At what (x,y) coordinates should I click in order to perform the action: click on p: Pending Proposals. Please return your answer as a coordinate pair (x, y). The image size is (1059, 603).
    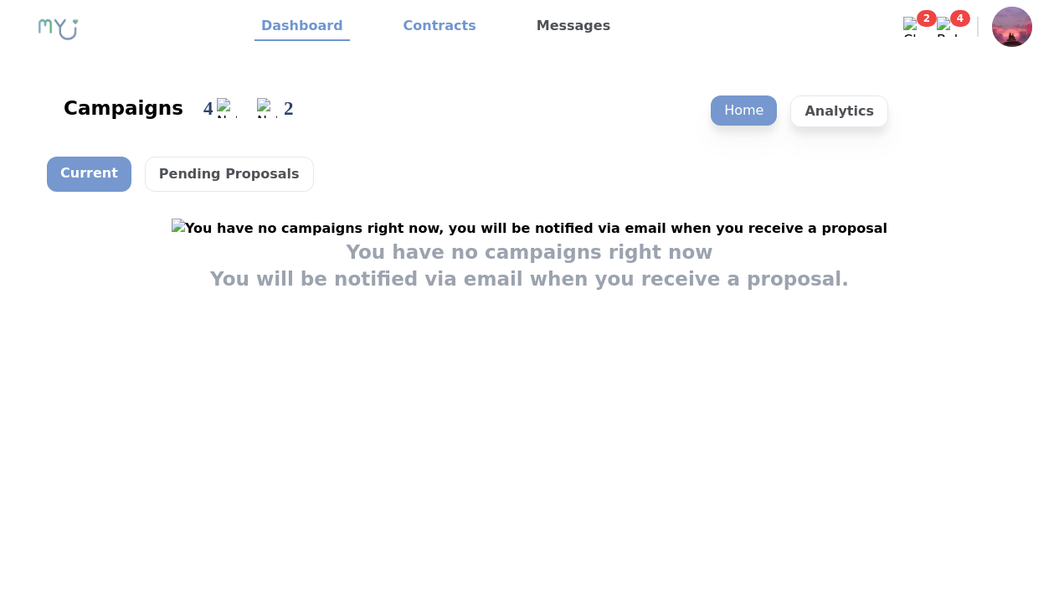
    Looking at the image, I should click on (229, 174).